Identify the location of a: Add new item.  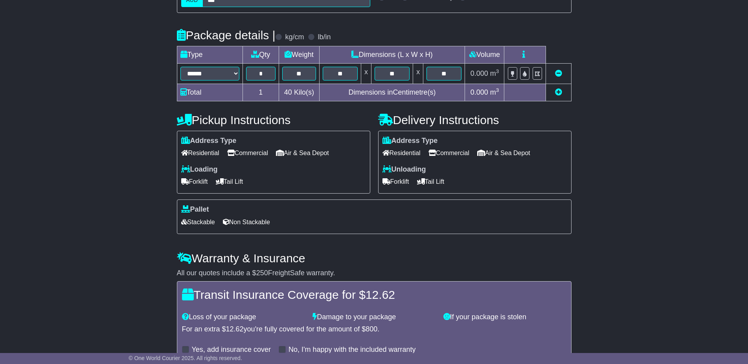
(559, 92).